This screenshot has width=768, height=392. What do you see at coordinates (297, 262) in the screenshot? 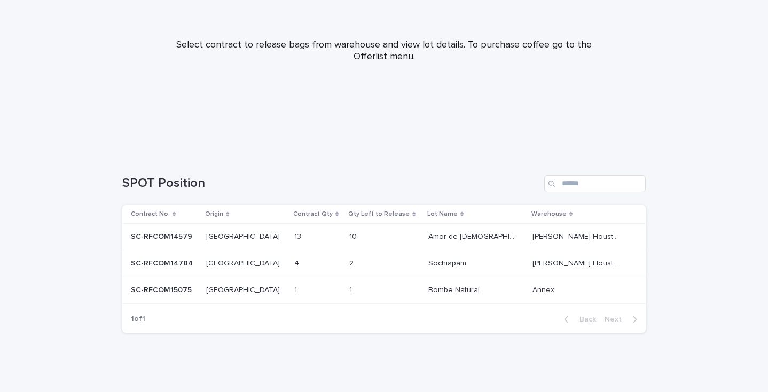
I see `p: 4` at bounding box center [297, 262].